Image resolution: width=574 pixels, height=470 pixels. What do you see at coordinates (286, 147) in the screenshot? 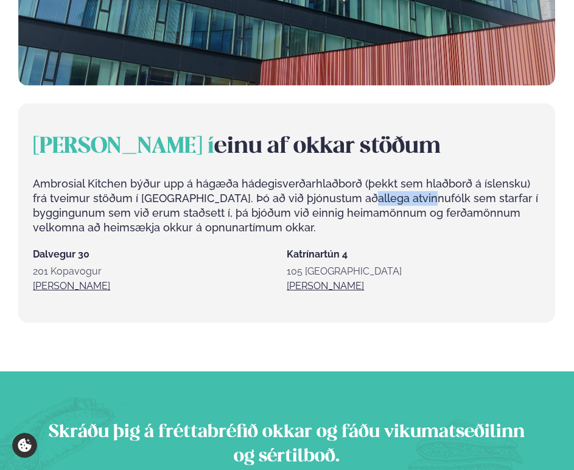
I see `h2: einu af okkar stöðum` at bounding box center [286, 147].